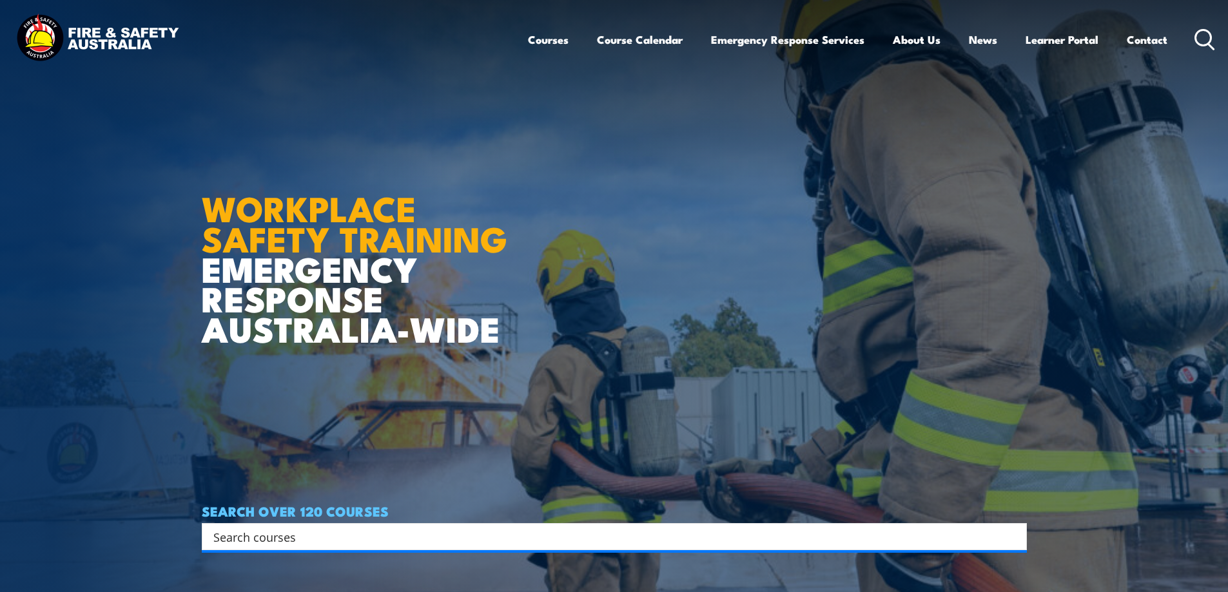 This screenshot has height=592, width=1228. I want to click on strong: WORKPLACE SAFETY TRAINING, so click(354, 222).